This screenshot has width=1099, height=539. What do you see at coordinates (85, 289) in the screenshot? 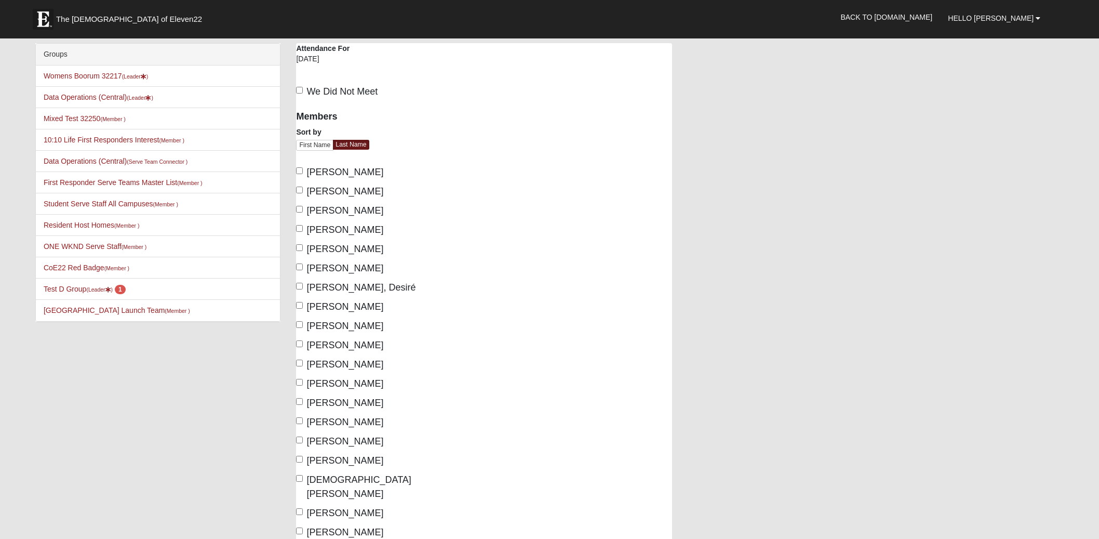
I see `a: Test D Group(Leader) 1` at bounding box center [85, 289].